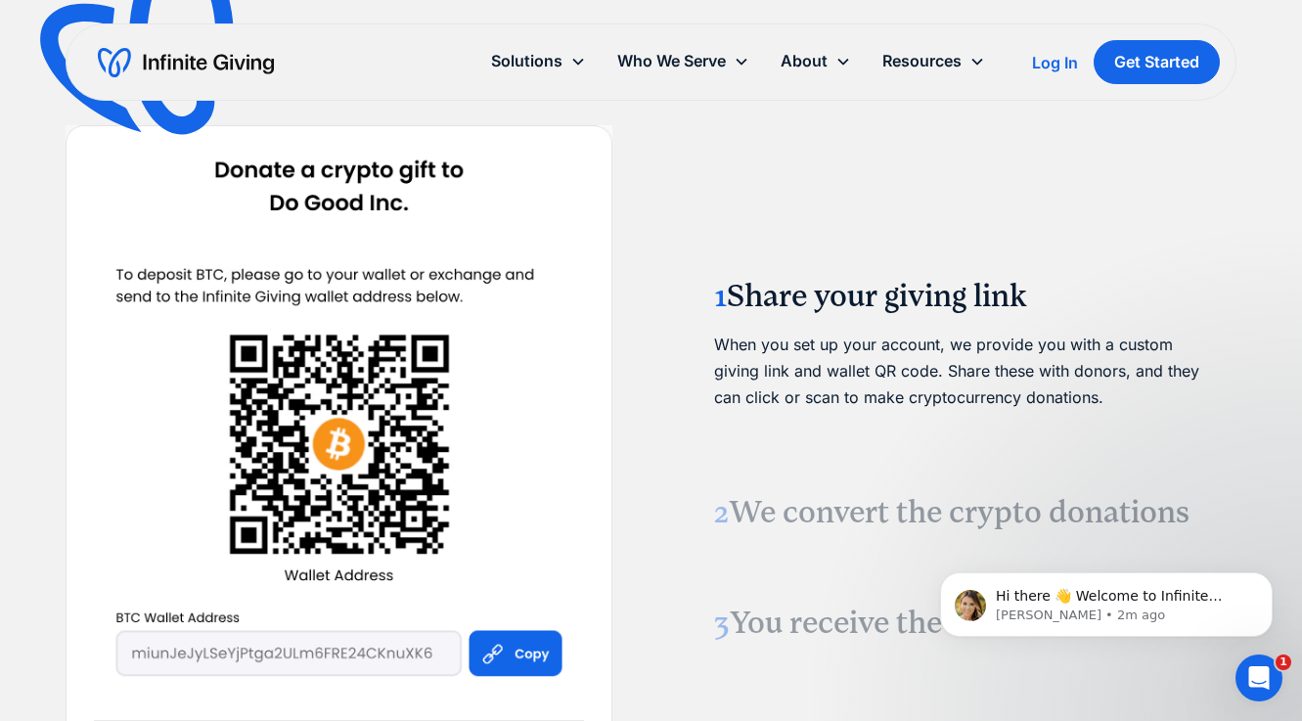 This screenshot has height=721, width=1302. What do you see at coordinates (964, 372) in the screenshot?
I see `p: When you set up your account, we provide you with a custom giving link and wallet QR code. Share ...` at bounding box center [964, 372].